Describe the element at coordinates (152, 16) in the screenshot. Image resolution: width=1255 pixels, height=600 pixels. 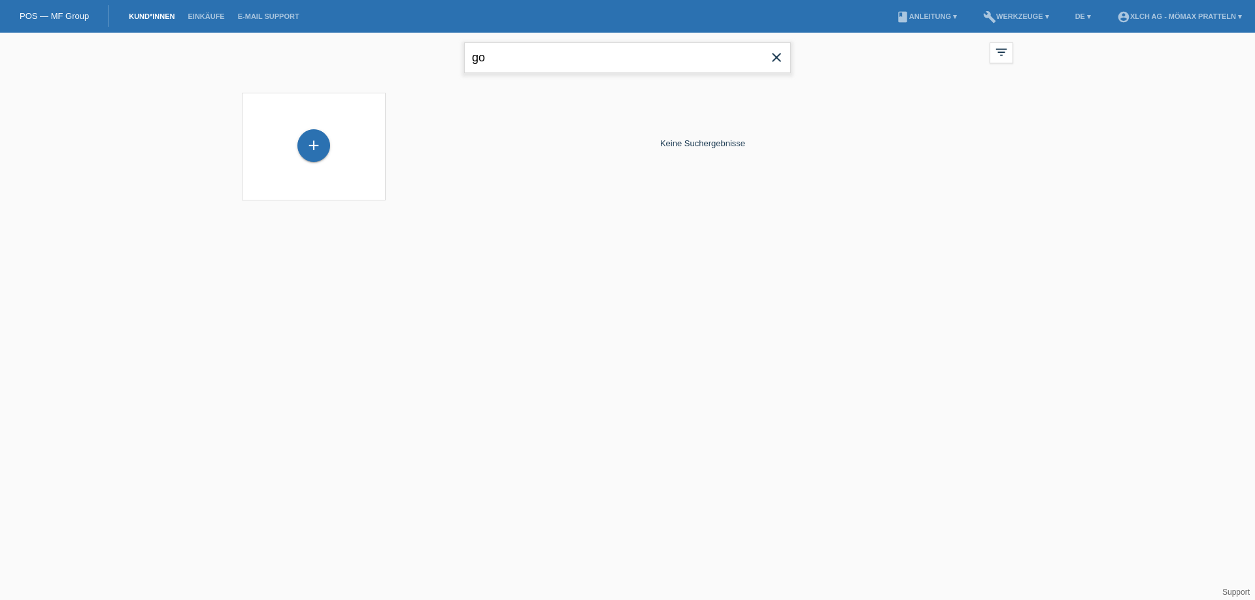
I see `a: Kund*innen` at that location.